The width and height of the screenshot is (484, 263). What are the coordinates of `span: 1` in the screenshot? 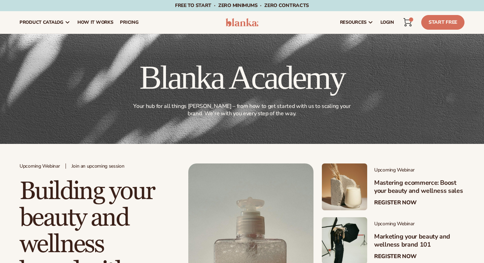 It's located at (411, 20).